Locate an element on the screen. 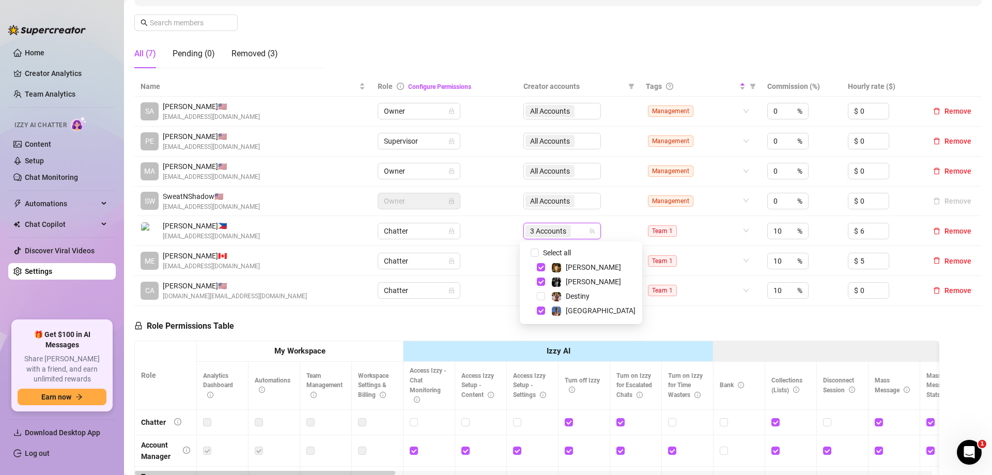 The width and height of the screenshot is (992, 475). a: Log out is located at coordinates (37, 453).